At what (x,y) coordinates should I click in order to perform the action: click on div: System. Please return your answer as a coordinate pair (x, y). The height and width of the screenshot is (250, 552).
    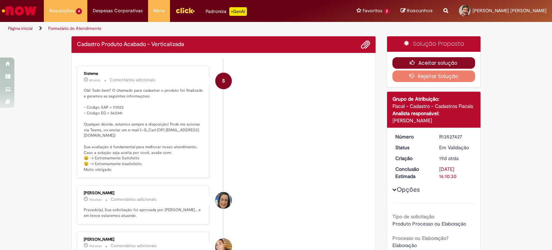
    Looking at the image, I should click on (224, 81).